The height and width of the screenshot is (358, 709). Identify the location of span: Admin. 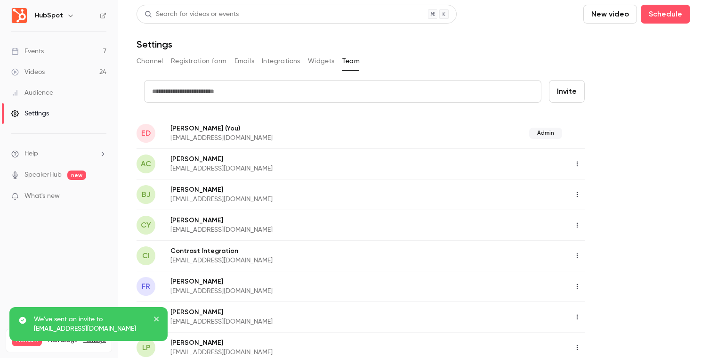
(545, 133).